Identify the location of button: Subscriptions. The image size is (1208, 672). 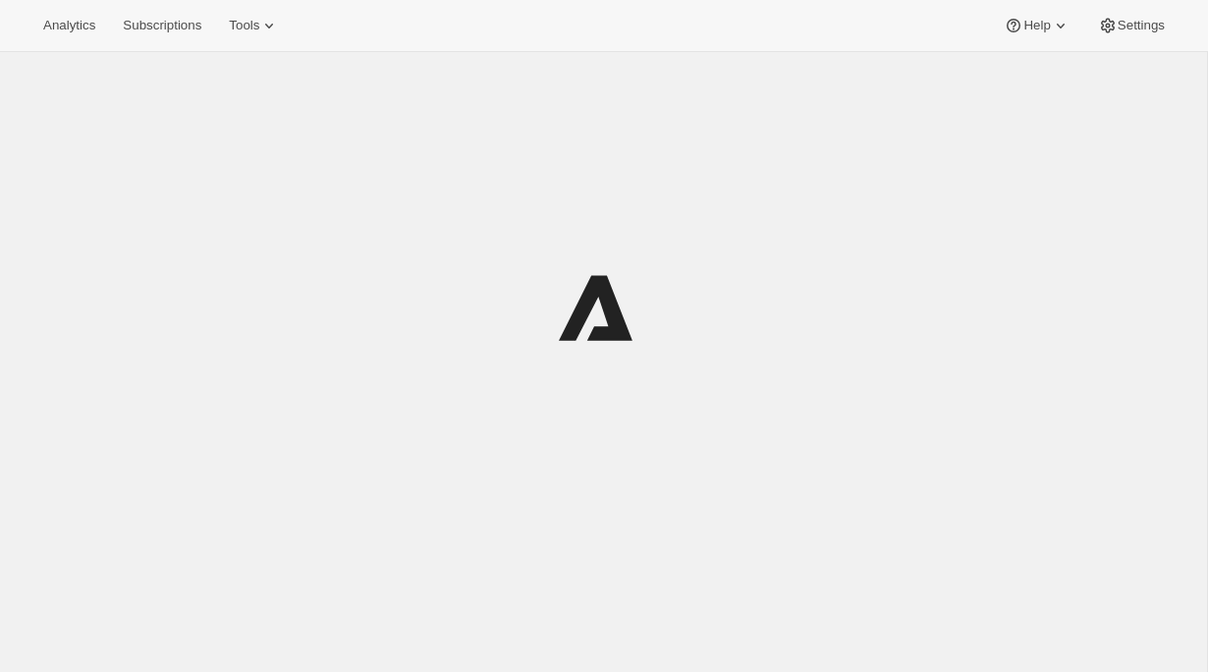
(162, 26).